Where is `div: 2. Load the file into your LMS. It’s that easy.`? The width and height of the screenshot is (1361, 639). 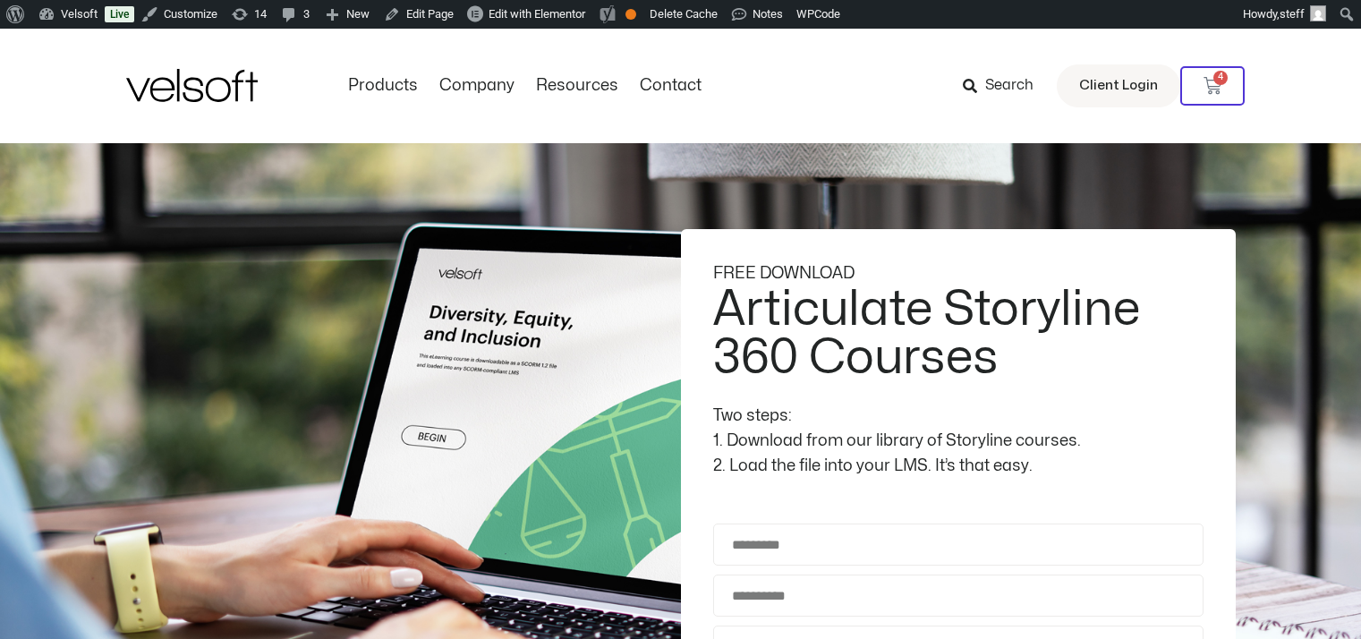
div: 2. Load the file into your LMS. It’s that easy. is located at coordinates (959, 466).